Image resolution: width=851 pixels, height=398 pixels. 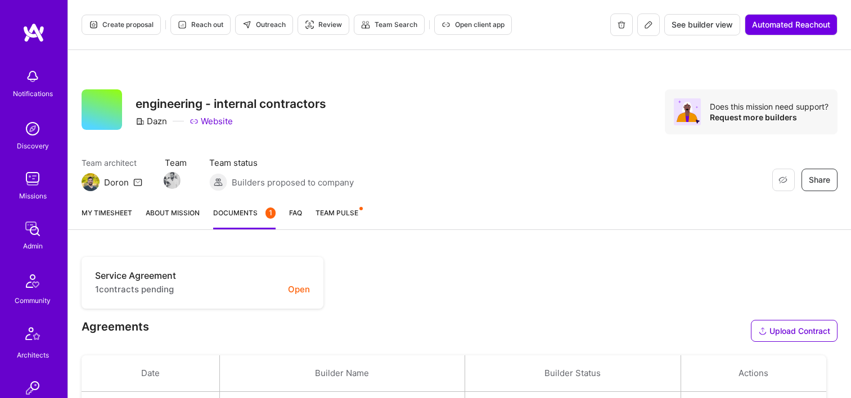 What do you see at coordinates (791, 25) in the screenshot?
I see `span: Automated Reachout` at bounding box center [791, 25].